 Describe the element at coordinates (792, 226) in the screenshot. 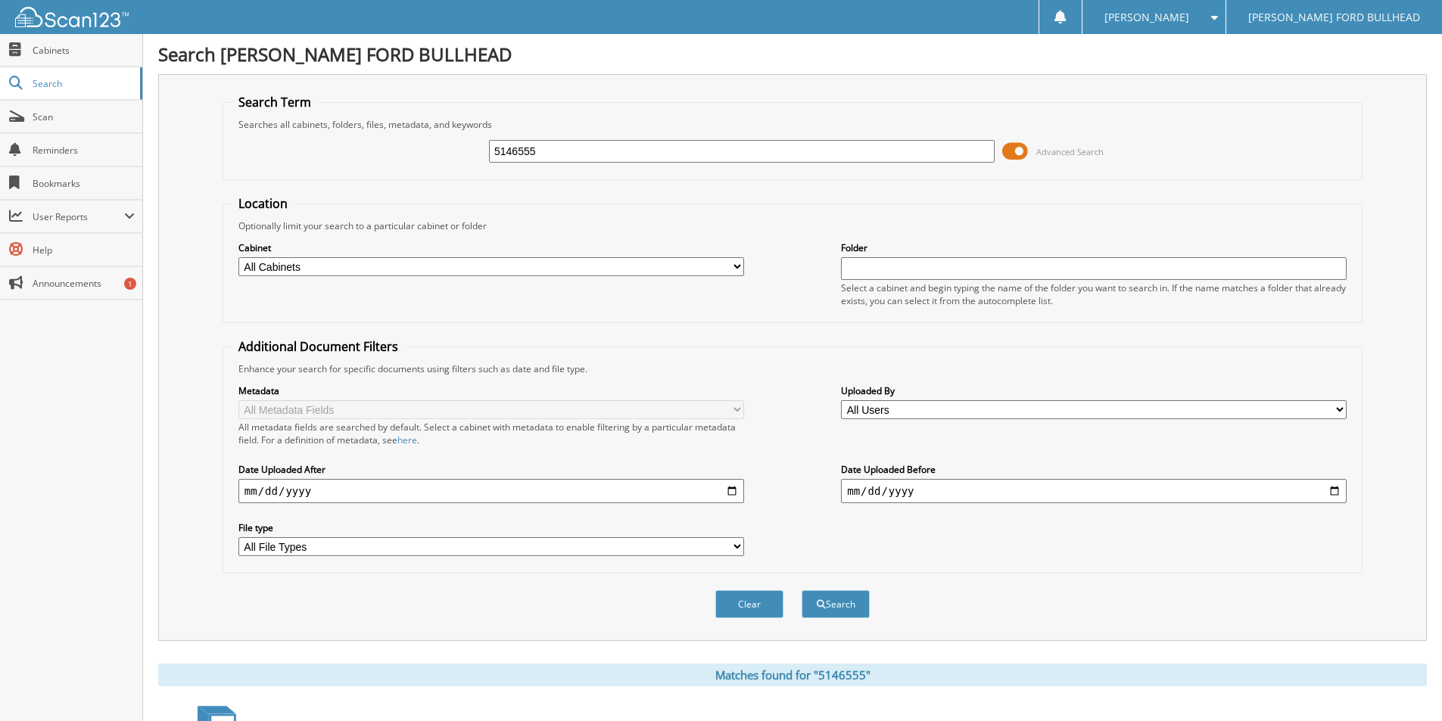

I see `div: Optionally limit your search to a particular cabinet or folder` at that location.